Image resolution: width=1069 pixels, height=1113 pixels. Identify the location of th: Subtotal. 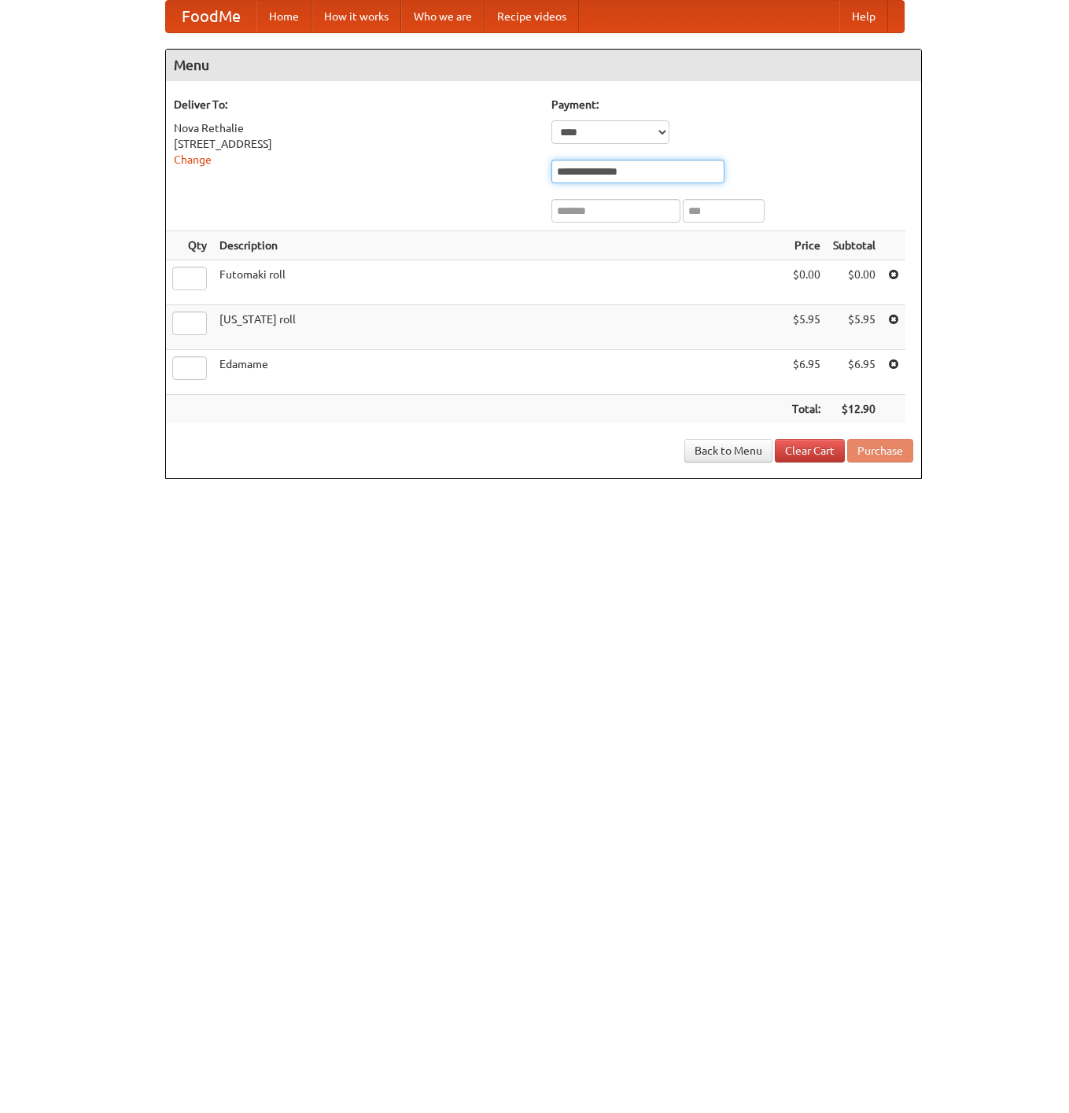
(854, 245).